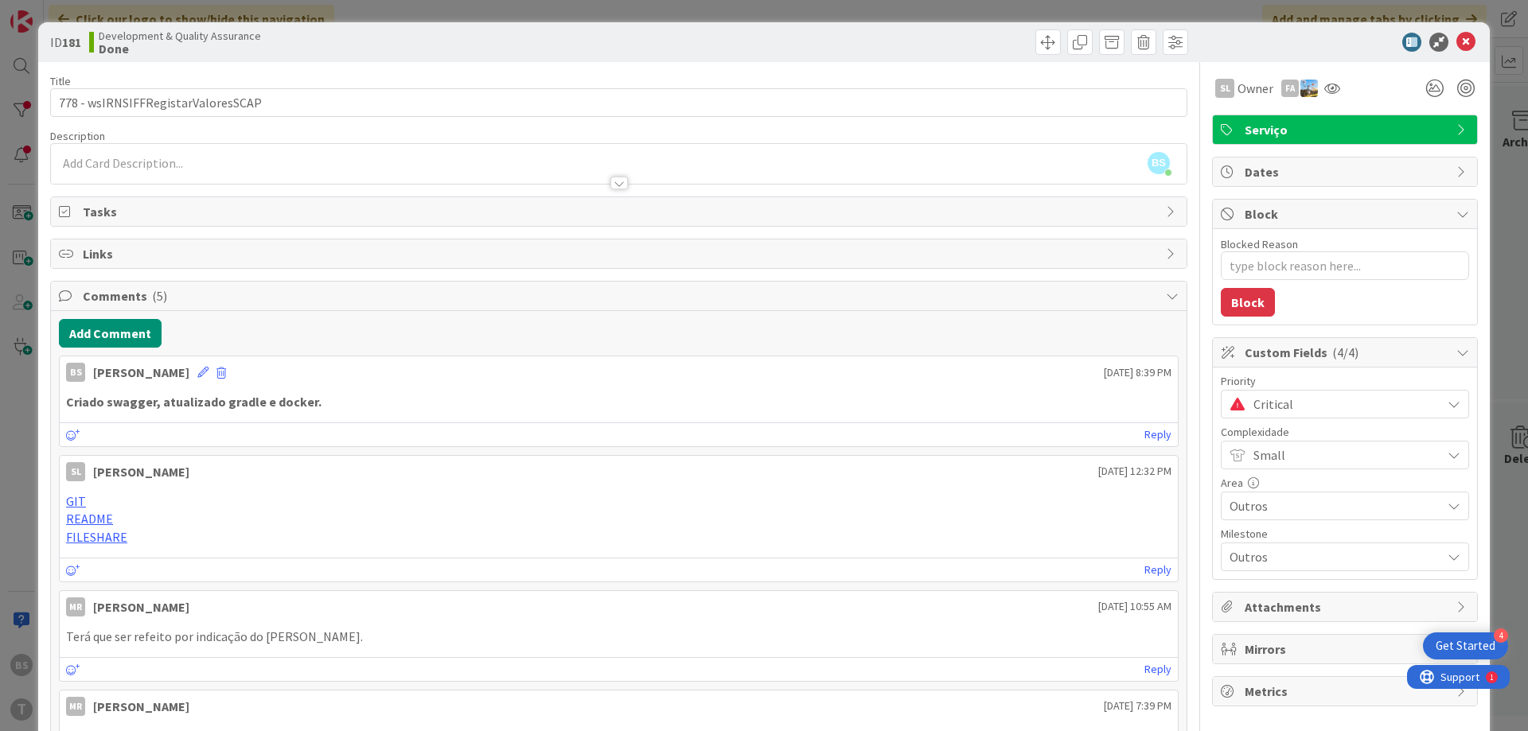 This screenshot has height=731, width=1528. What do you see at coordinates (1159, 163) in the screenshot?
I see `span: BS` at bounding box center [1159, 163].